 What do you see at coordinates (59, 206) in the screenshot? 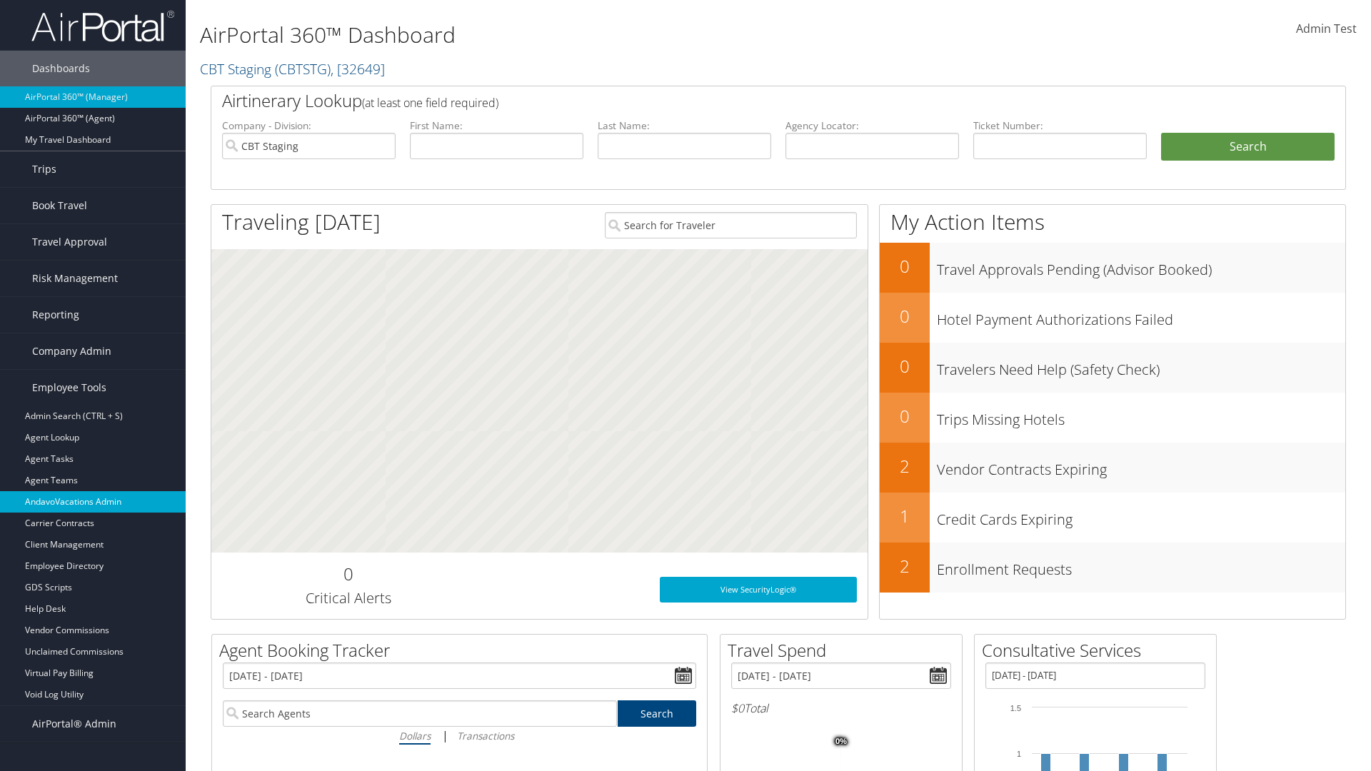
I see `span: Book Travel` at bounding box center [59, 206].